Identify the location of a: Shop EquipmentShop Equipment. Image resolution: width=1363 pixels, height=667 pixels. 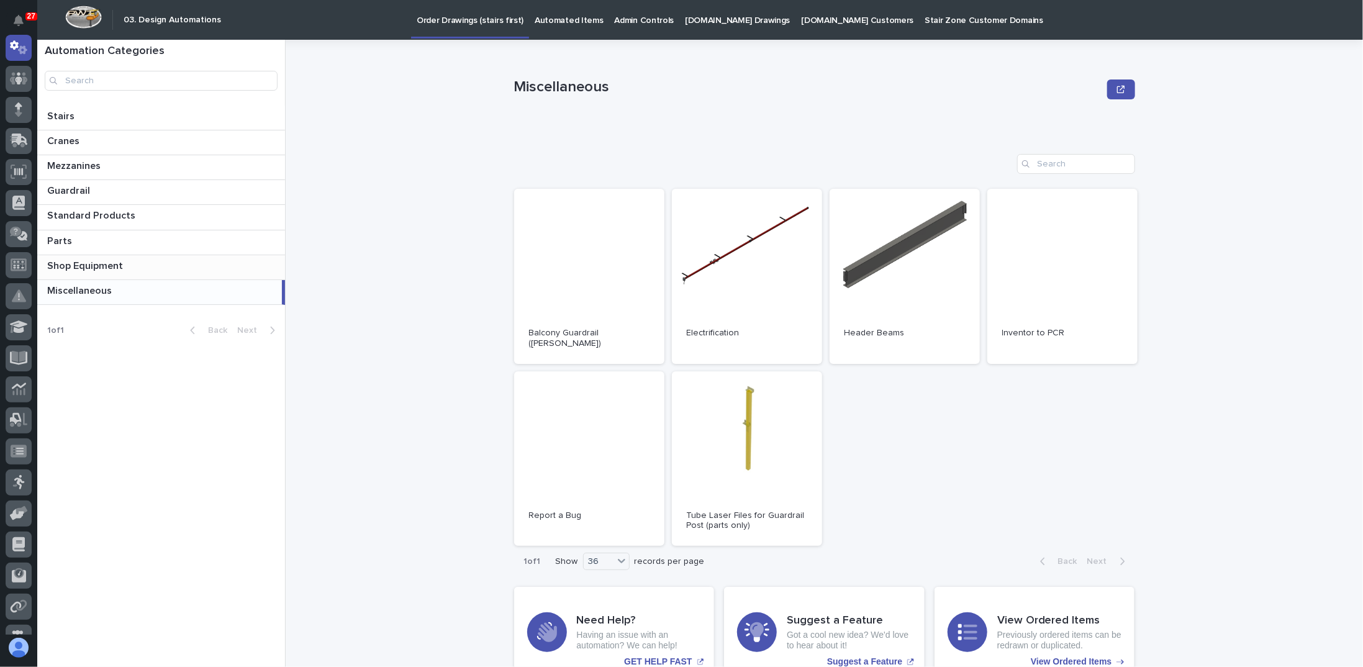
(161, 268).